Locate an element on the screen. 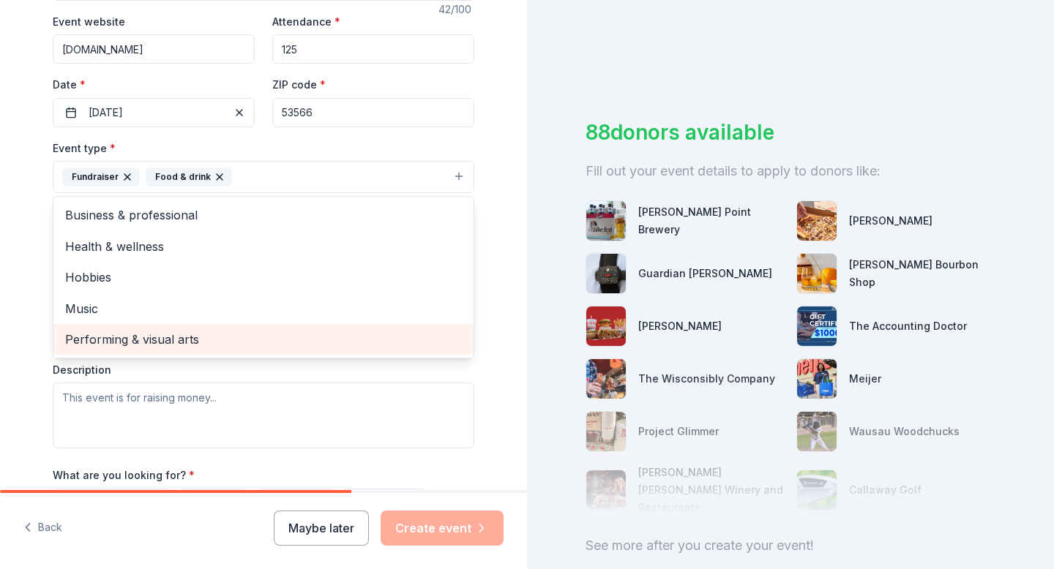  button: FundraiserFood & drink is located at coordinates (263, 177).